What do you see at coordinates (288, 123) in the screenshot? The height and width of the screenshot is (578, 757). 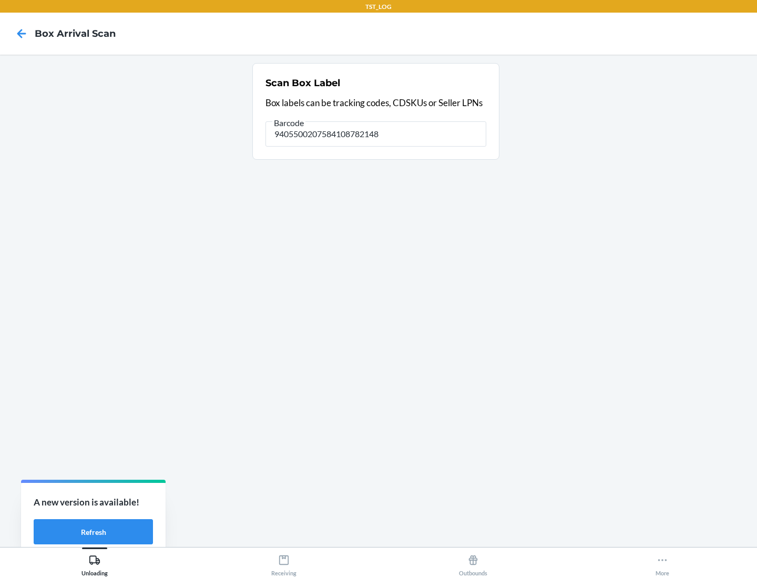 I see `span: Barcode` at bounding box center [288, 123].